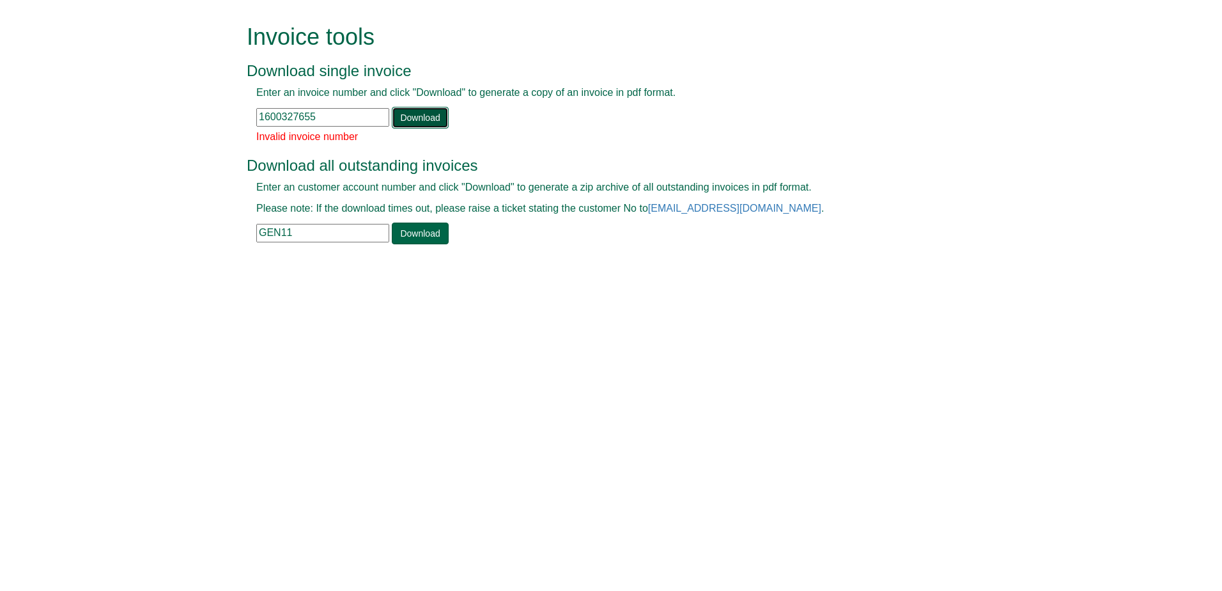 This screenshot has width=1222, height=591. What do you see at coordinates (597, 93) in the screenshot?
I see `p: Enter an invoice number and click "Download" to generate a copy of an invoice in pdf format.` at bounding box center [597, 93].